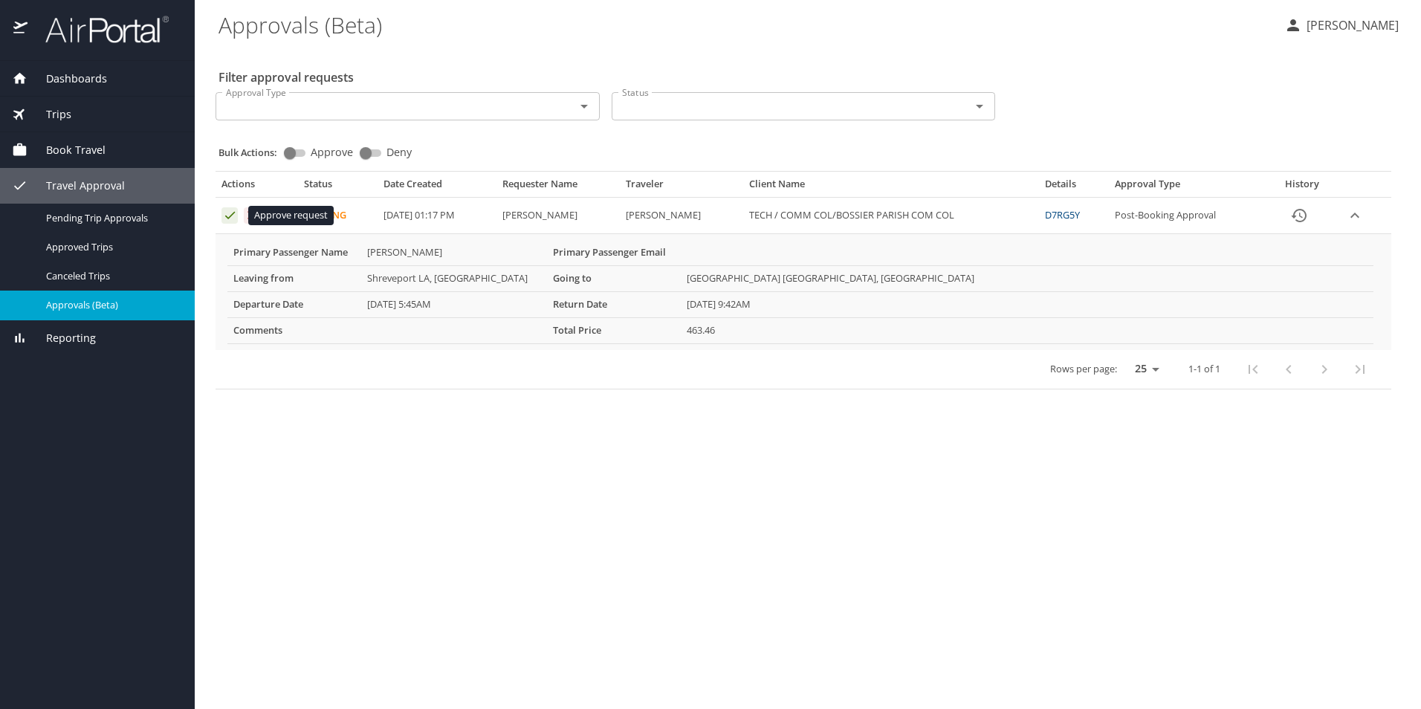 The height and width of the screenshot is (709, 1421). Describe the element at coordinates (614, 253) in the screenshot. I see `th: Primary Passenger Email` at that location.